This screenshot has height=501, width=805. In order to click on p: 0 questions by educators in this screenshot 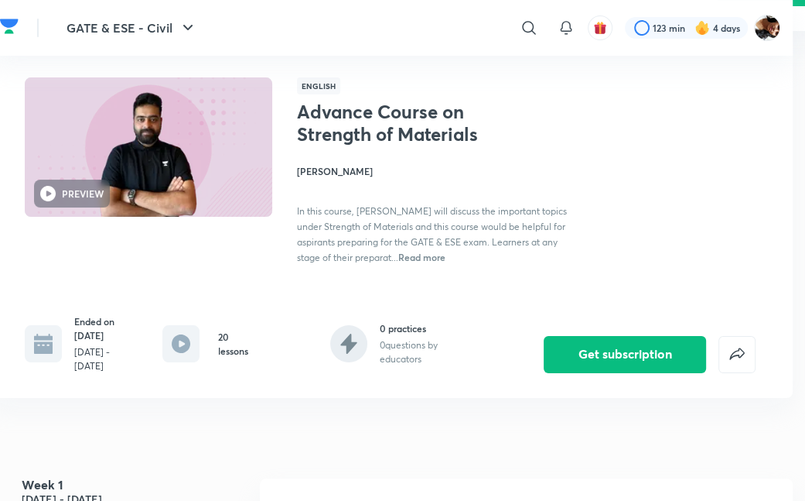, I will do `click(422, 352)`.